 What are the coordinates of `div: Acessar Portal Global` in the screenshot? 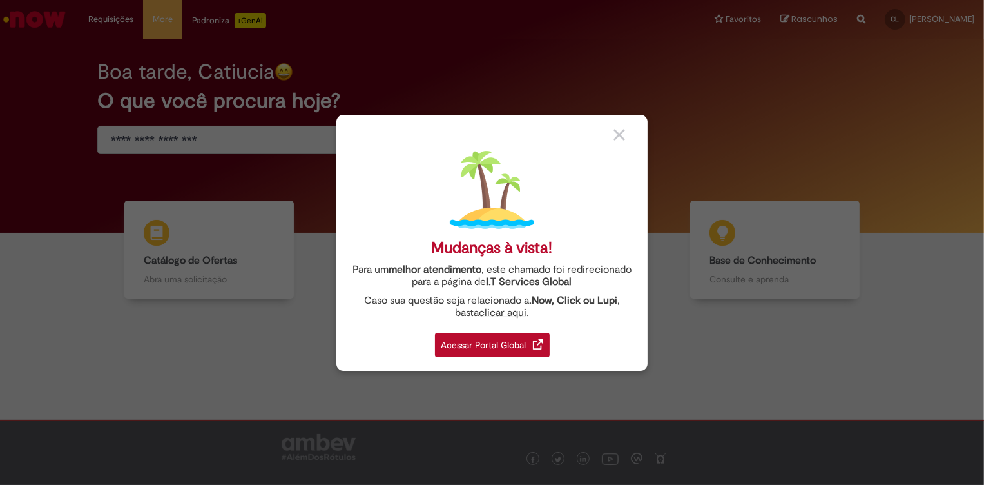 It's located at (493, 345).